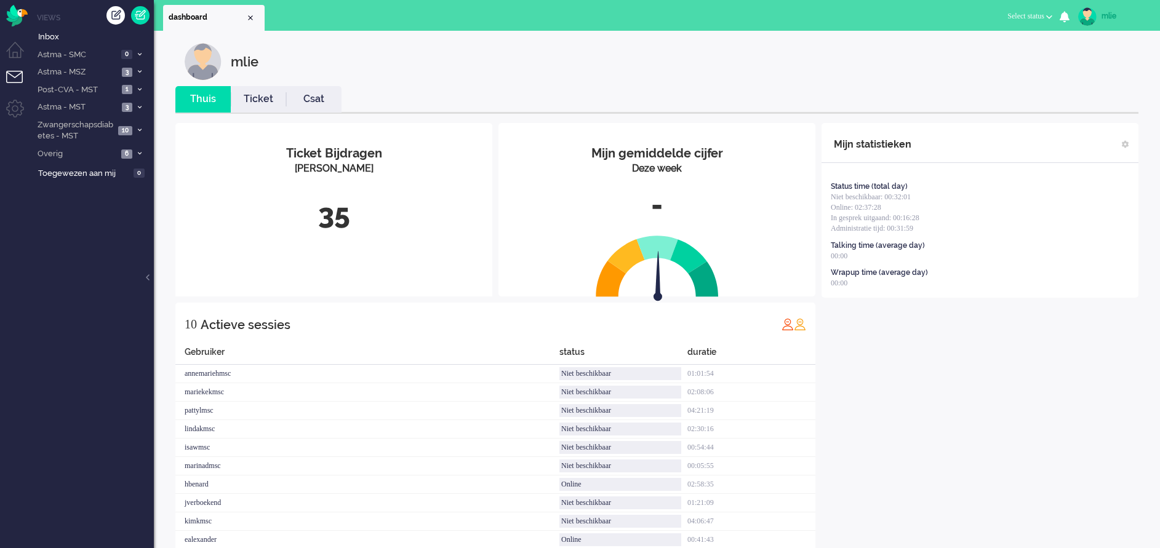  I want to click on div: 01:01:54, so click(751, 374).